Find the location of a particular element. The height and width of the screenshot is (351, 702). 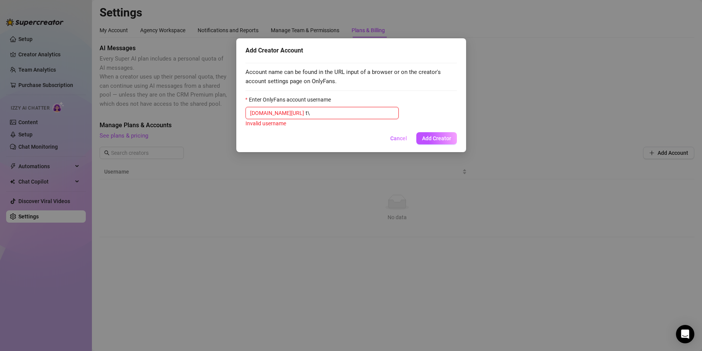

button: Add Creator is located at coordinates (437, 138).